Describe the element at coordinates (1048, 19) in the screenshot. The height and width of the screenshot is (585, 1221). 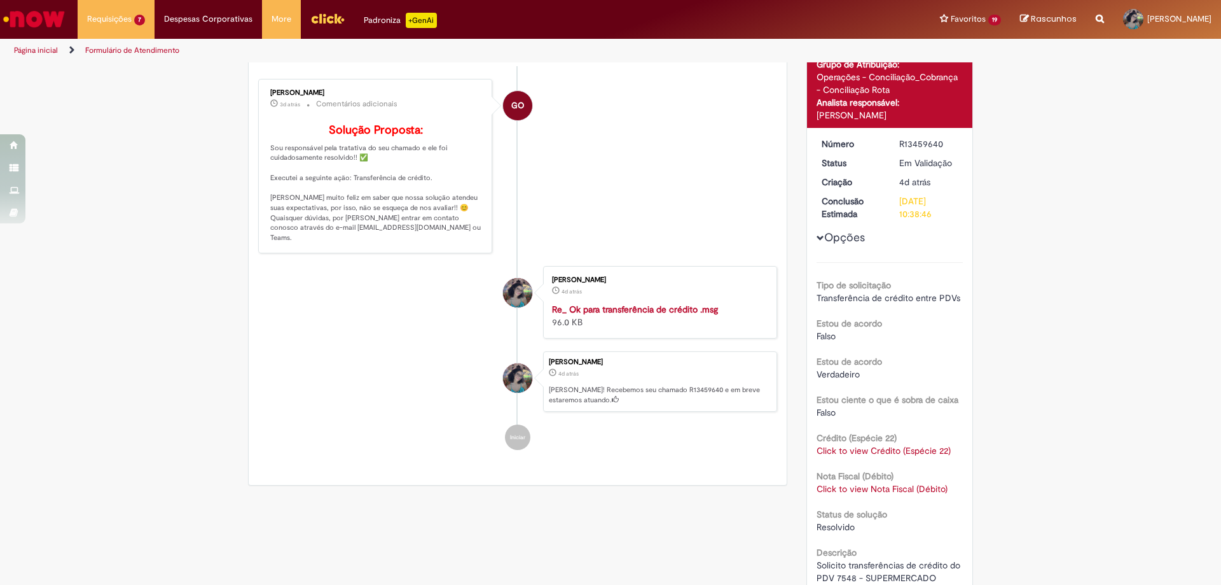
I see `a: Rascunhos` at that location.